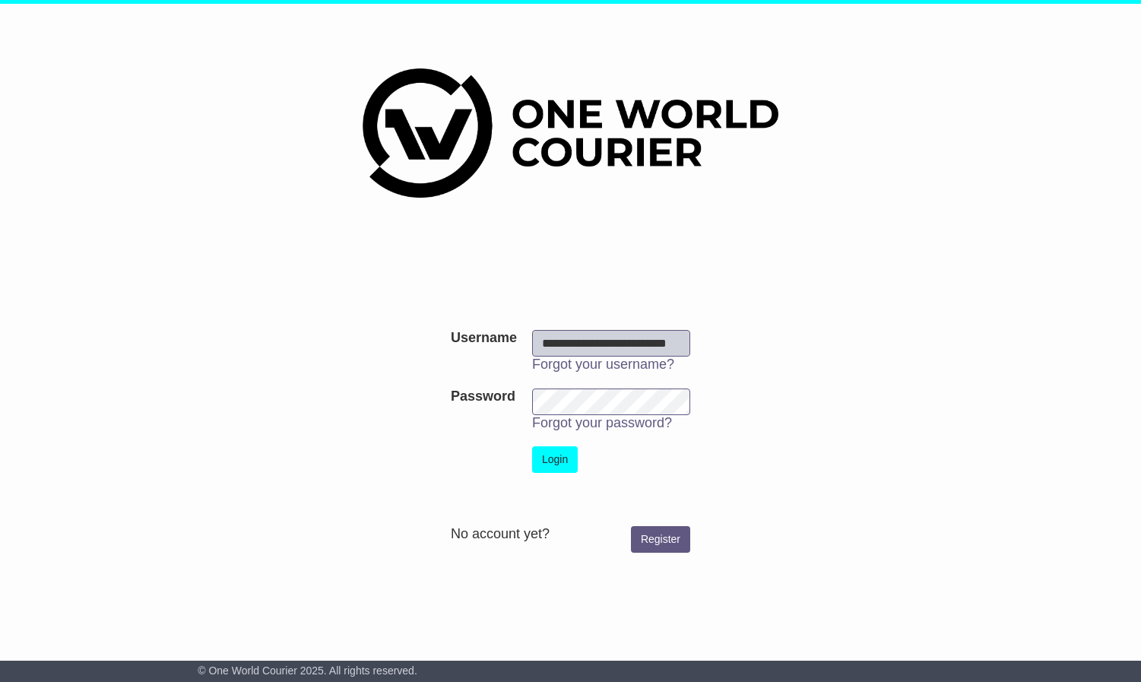 Image resolution: width=1141 pixels, height=682 pixels. What do you see at coordinates (570, 534) in the screenshot?
I see `div: No account yet?` at bounding box center [570, 534].